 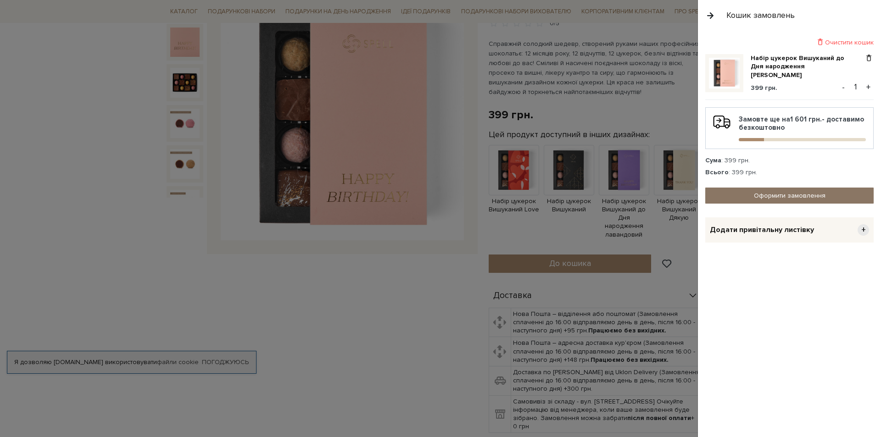 What do you see at coordinates (717, 172) in the screenshot?
I see `strong: Всього` at bounding box center [717, 172].